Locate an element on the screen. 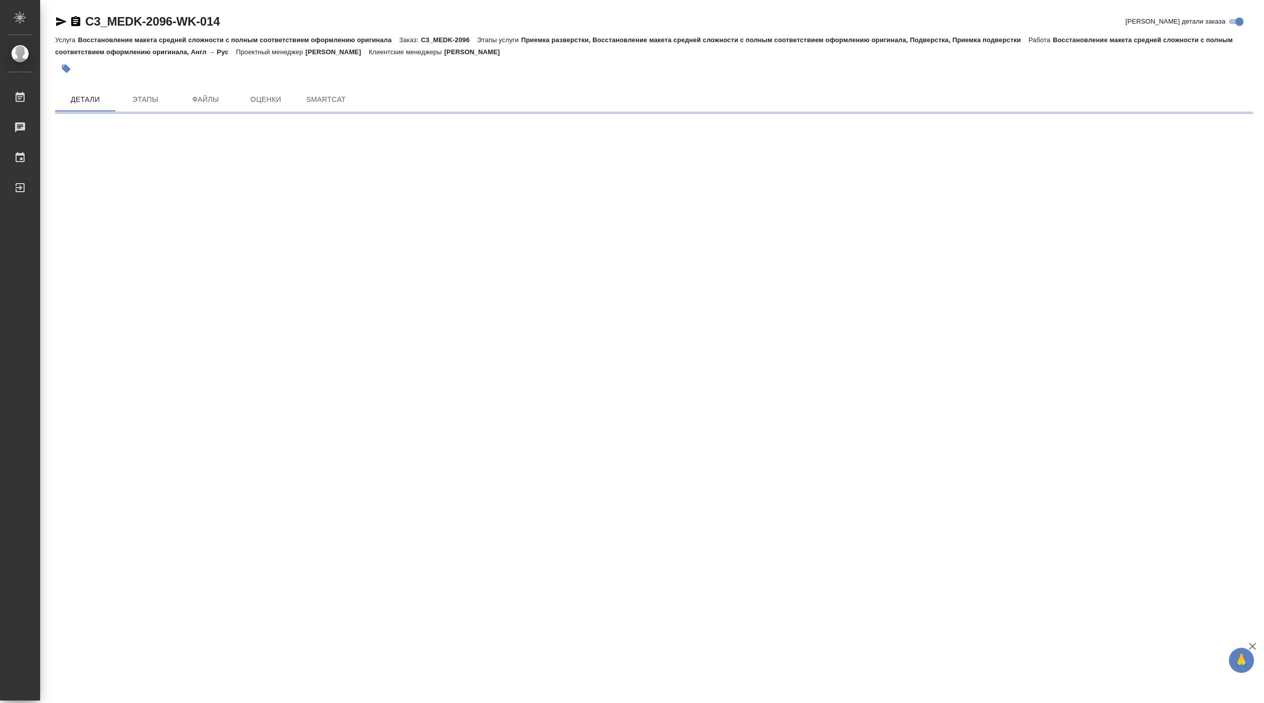  p: C3_MEDK-2096 is located at coordinates (449, 40).